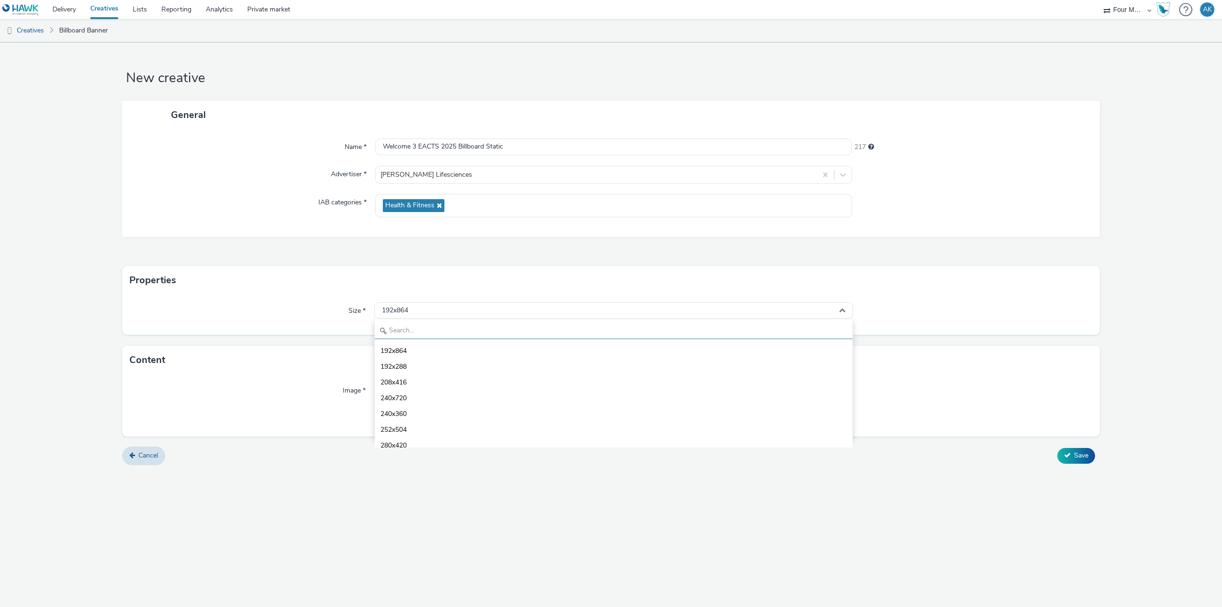 The width and height of the screenshot is (1222, 607). I want to click on span: 192x288, so click(393, 367).